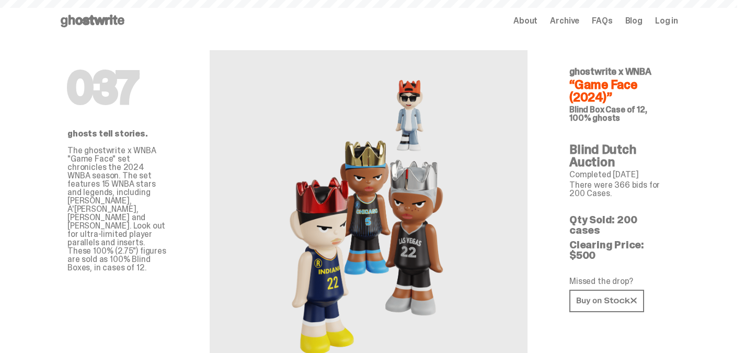 This screenshot has width=745, height=353. I want to click on p: There were 366 bids for 200 Cases., so click(620, 189).